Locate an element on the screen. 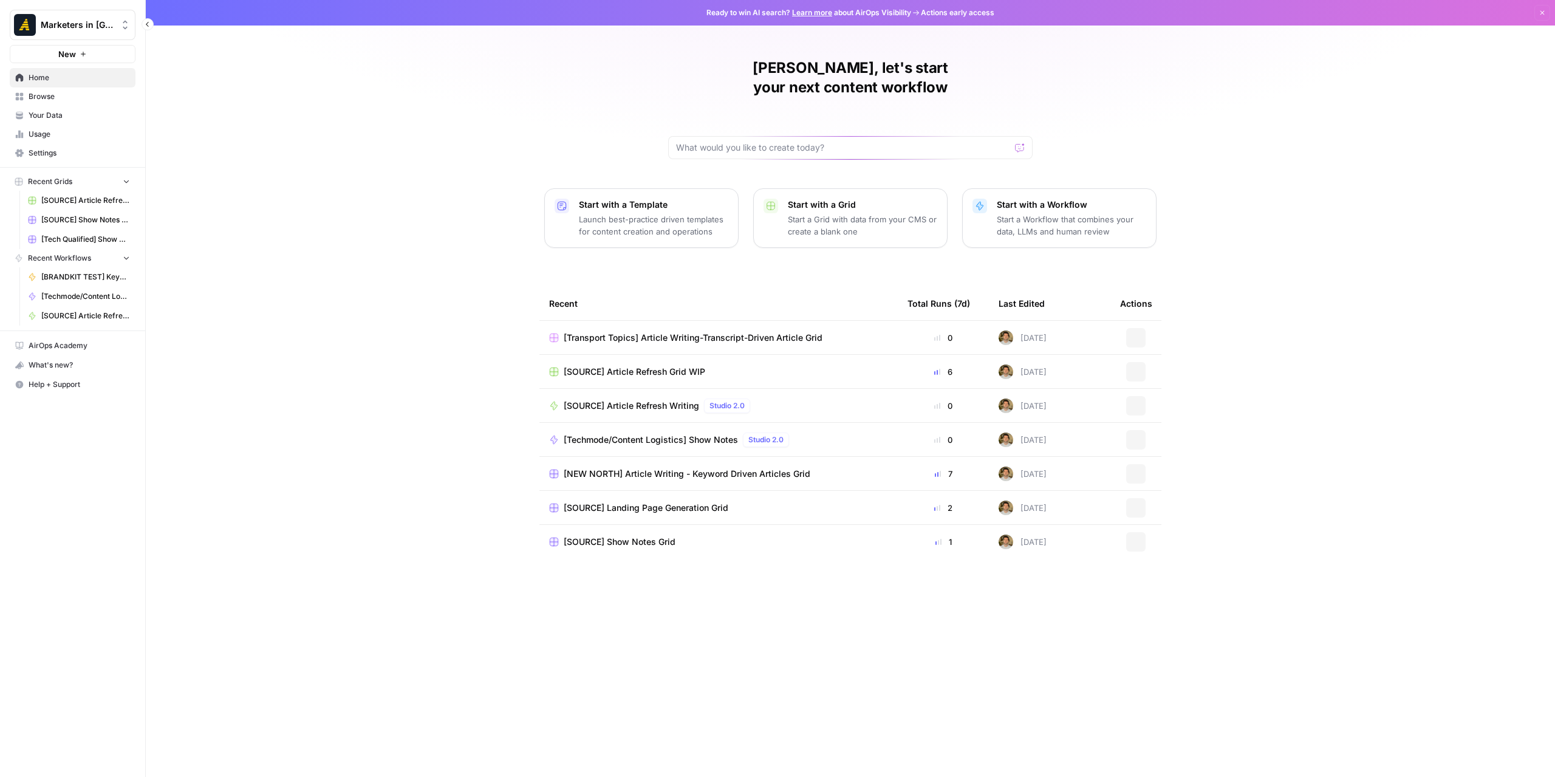  input: What would you like to create today? is located at coordinates (843, 148).